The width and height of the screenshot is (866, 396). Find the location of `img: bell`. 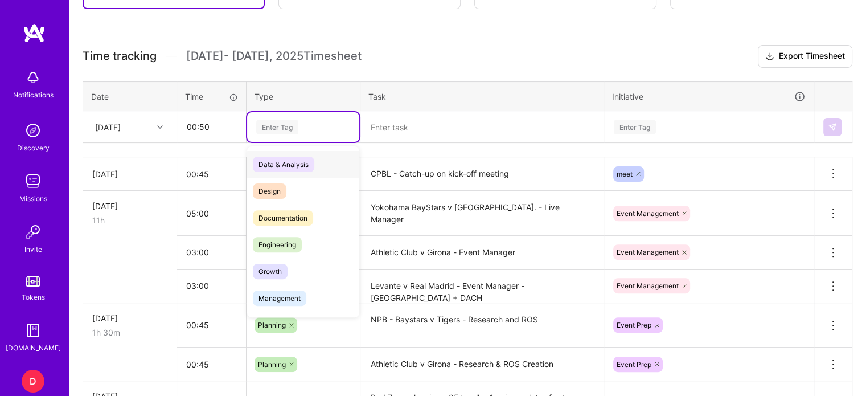

img: bell is located at coordinates (33, 77).